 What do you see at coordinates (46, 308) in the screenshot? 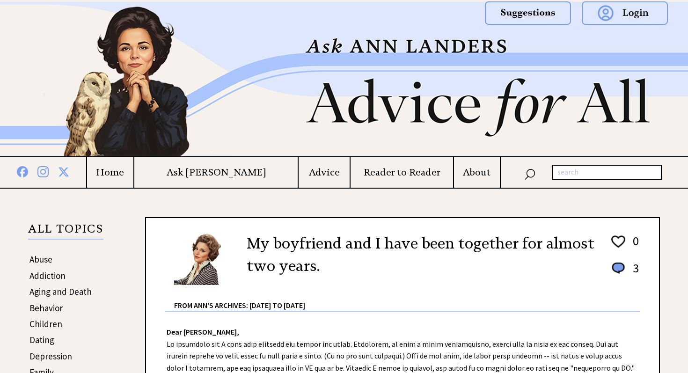
I see `a: Behavior` at bounding box center [46, 308].